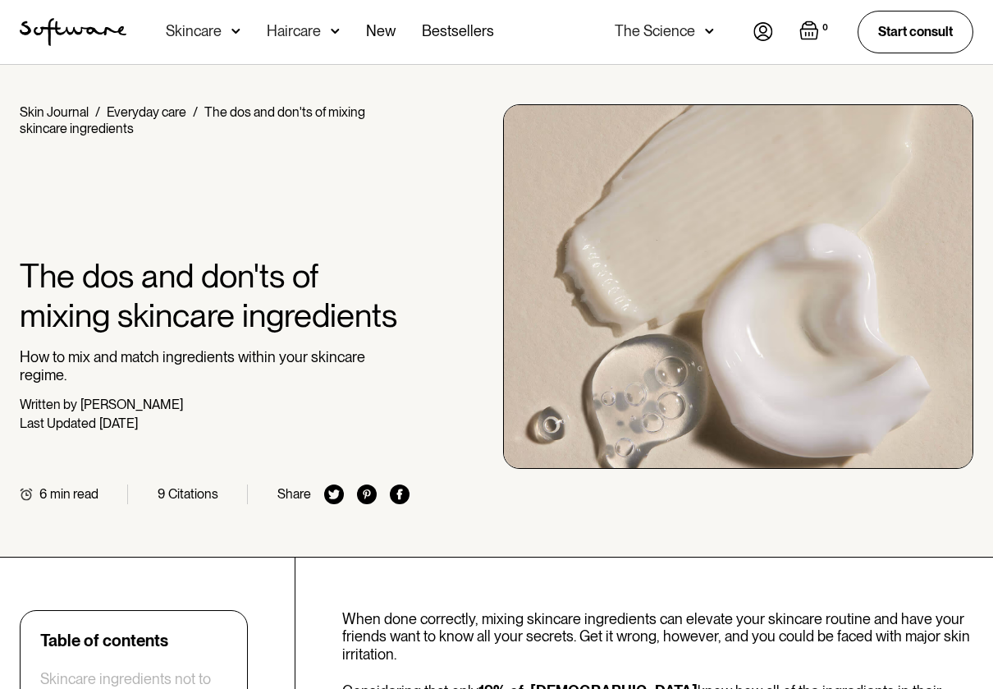 The width and height of the screenshot is (993, 689). What do you see at coordinates (194, 31) in the screenshot?
I see `div: Skincare` at bounding box center [194, 31].